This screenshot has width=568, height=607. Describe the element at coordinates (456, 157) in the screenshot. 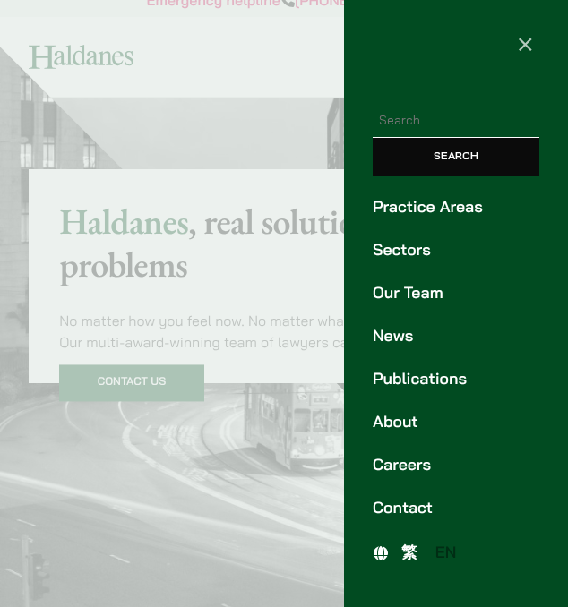

I see `input: Search` at that location.